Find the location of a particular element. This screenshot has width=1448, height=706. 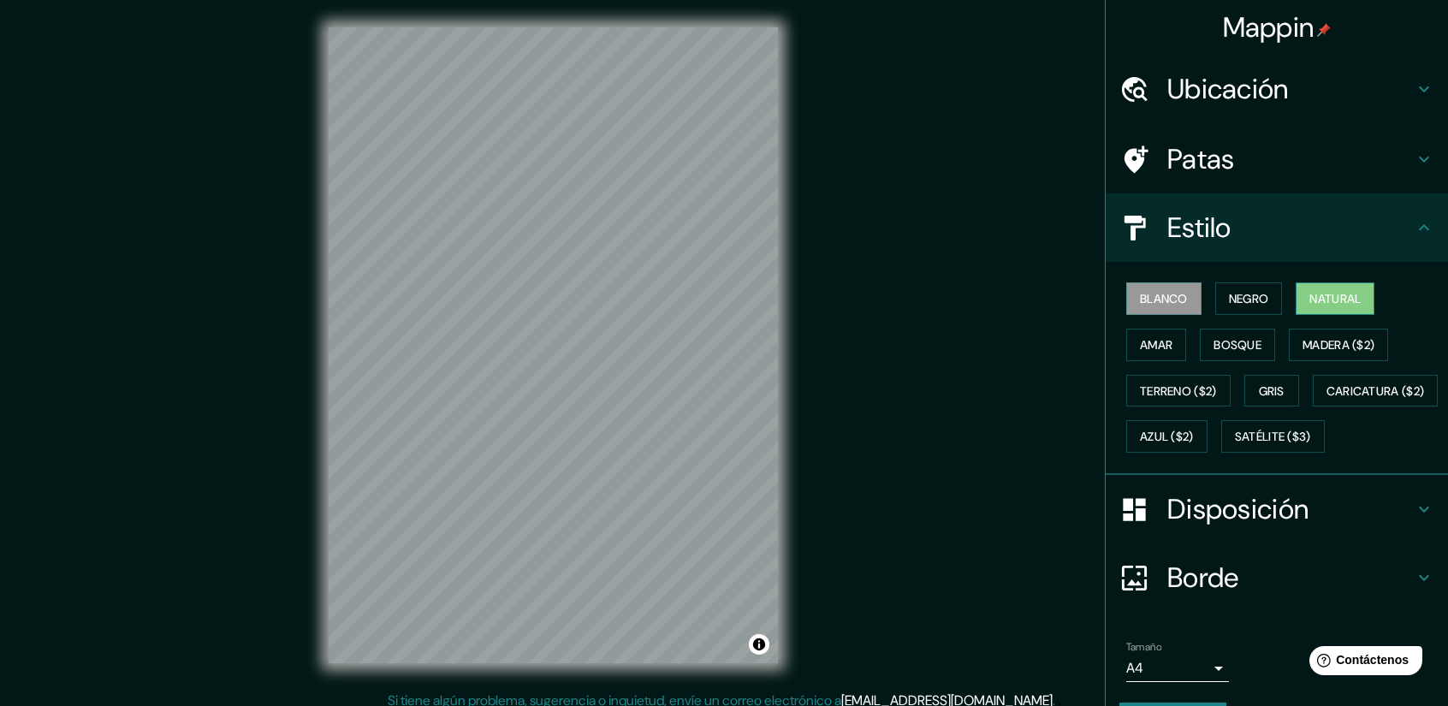

font: Azul ($2) is located at coordinates (1167, 437).